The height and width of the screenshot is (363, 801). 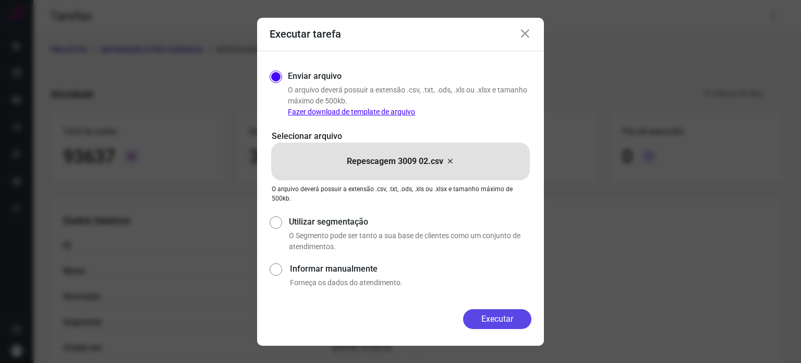 I want to click on label: Enviar arquivo, so click(x=315, y=76).